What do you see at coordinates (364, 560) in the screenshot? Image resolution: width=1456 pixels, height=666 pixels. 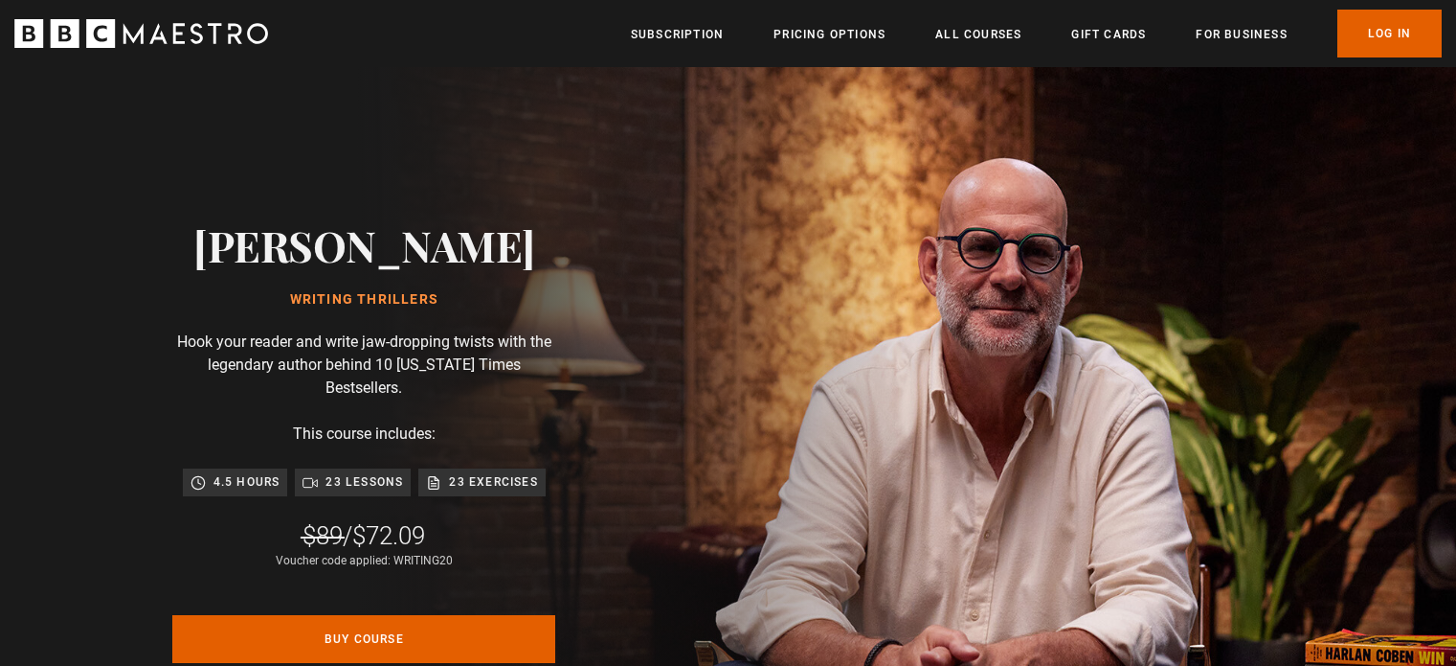 I see `div: Voucher code applied: WRITING20` at bounding box center [364, 560].